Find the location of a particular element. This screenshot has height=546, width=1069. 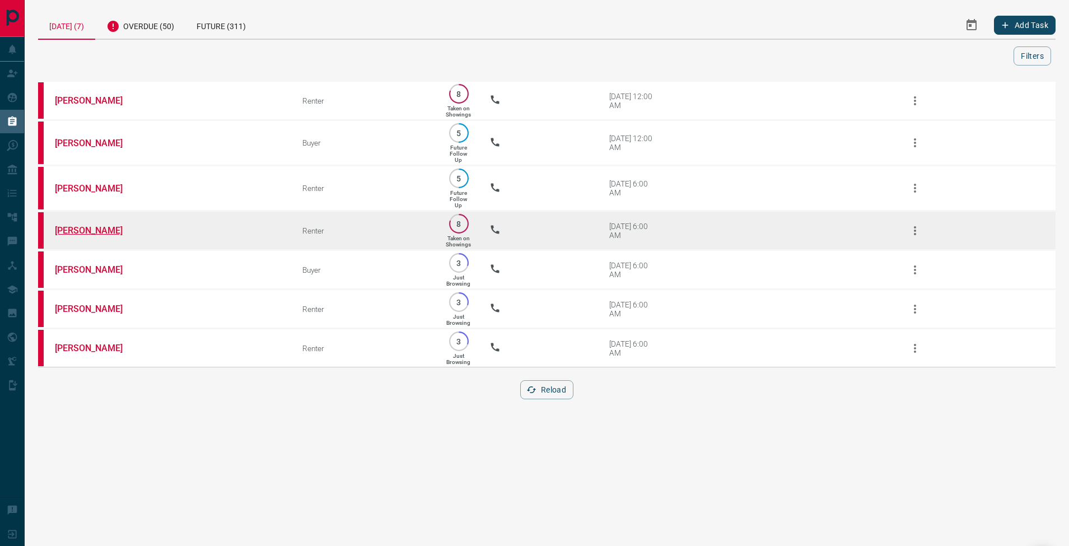

button: Filters is located at coordinates (1032, 56).